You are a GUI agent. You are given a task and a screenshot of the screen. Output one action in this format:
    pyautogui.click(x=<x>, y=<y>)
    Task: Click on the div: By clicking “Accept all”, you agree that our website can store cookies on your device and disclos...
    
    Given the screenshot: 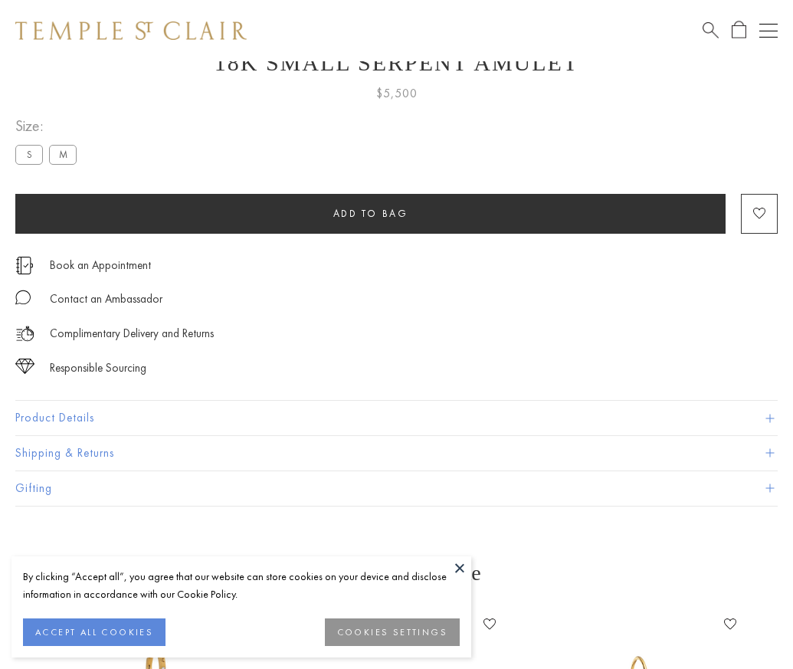 What is the action you would take?
    pyautogui.click(x=241, y=585)
    